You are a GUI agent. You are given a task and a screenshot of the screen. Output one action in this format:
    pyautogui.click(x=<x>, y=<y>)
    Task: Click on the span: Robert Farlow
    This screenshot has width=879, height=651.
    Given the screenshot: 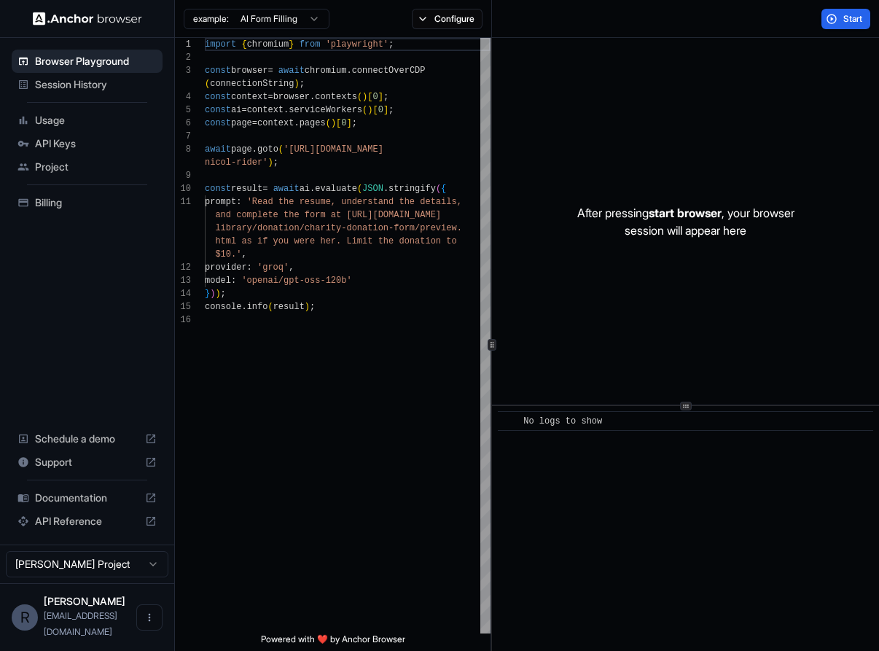 What is the action you would take?
    pyautogui.click(x=85, y=601)
    